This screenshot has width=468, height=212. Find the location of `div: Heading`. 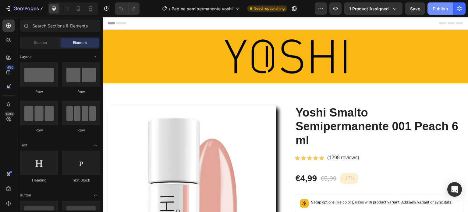

div: Heading is located at coordinates (39, 180).